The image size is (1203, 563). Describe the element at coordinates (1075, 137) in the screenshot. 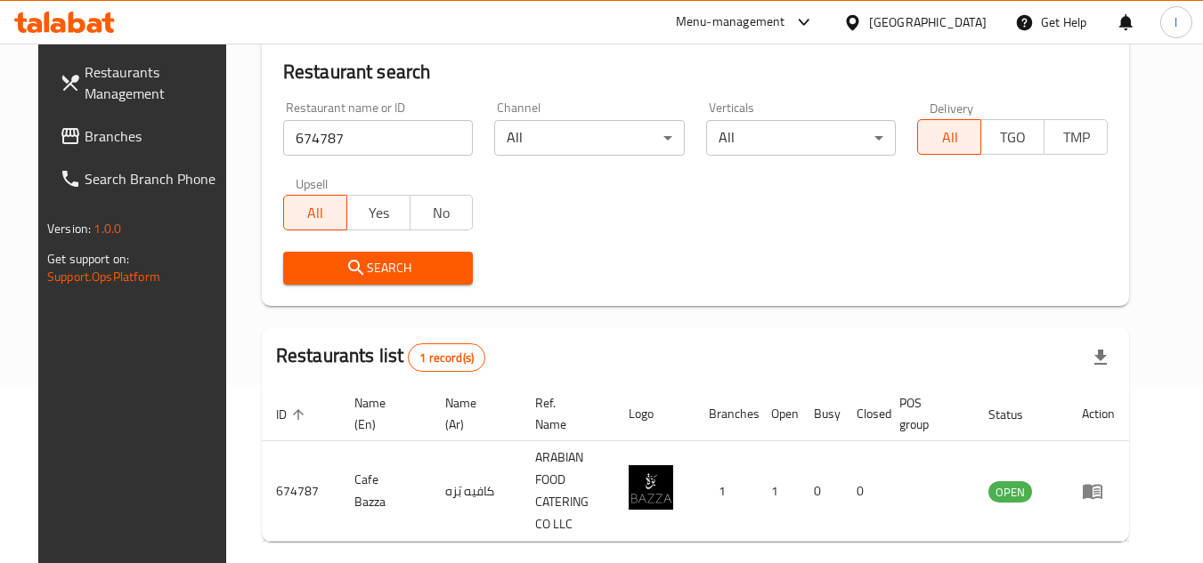

I see `button: TMP` at that location.